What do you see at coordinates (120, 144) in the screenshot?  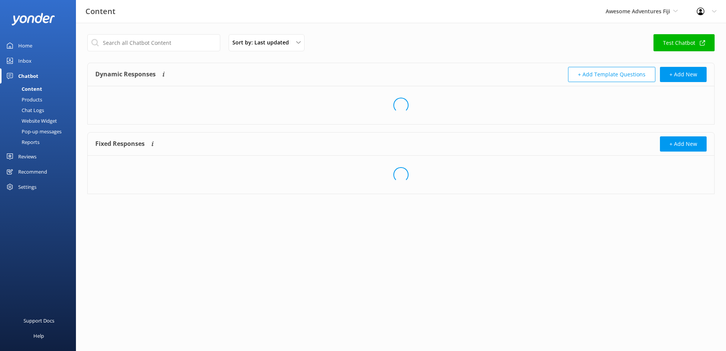 I see `h4: Fixed Responses` at bounding box center [120, 144].